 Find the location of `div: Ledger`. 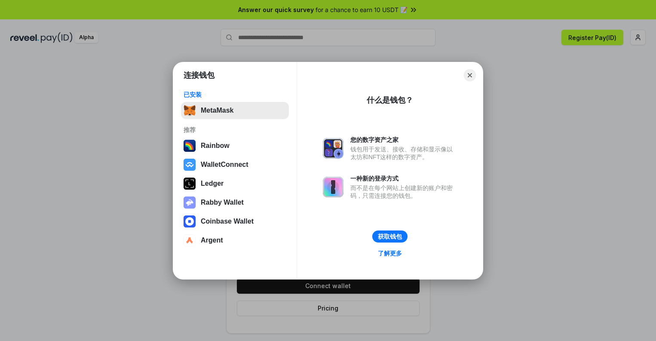

div: Ledger is located at coordinates (212, 184).